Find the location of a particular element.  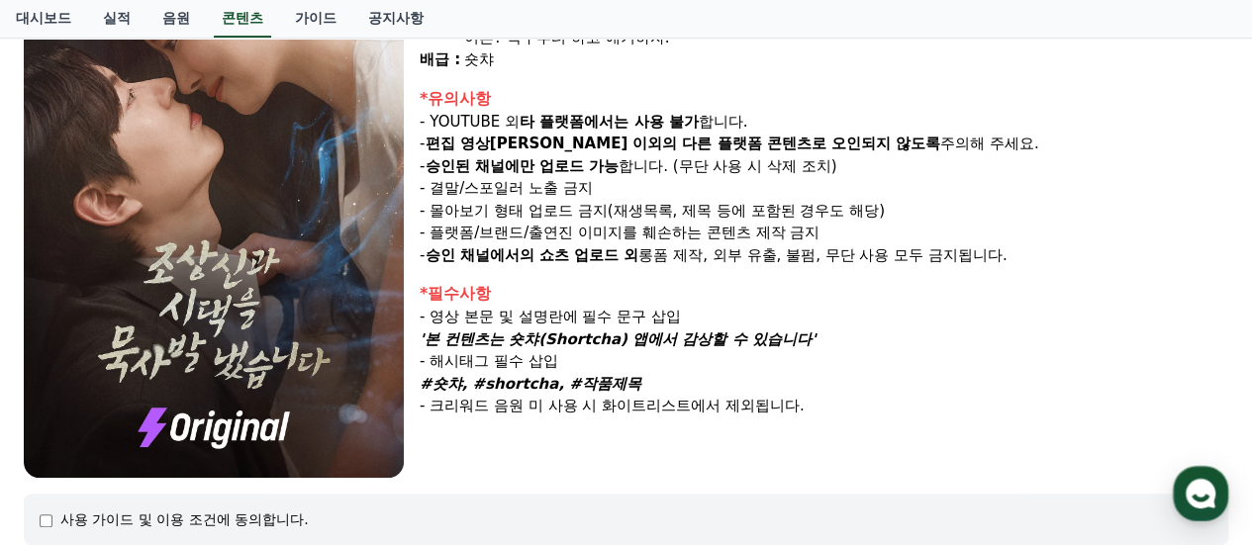

p: - 결말/스포일러 노출 금지 is located at coordinates (823, 188).